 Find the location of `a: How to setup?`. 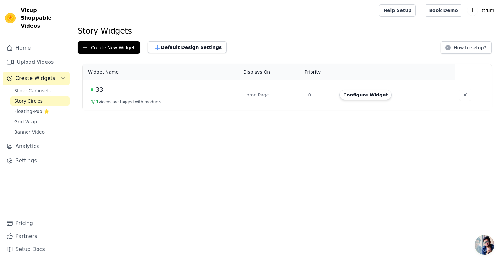

a: How to setup? is located at coordinates (466, 49).